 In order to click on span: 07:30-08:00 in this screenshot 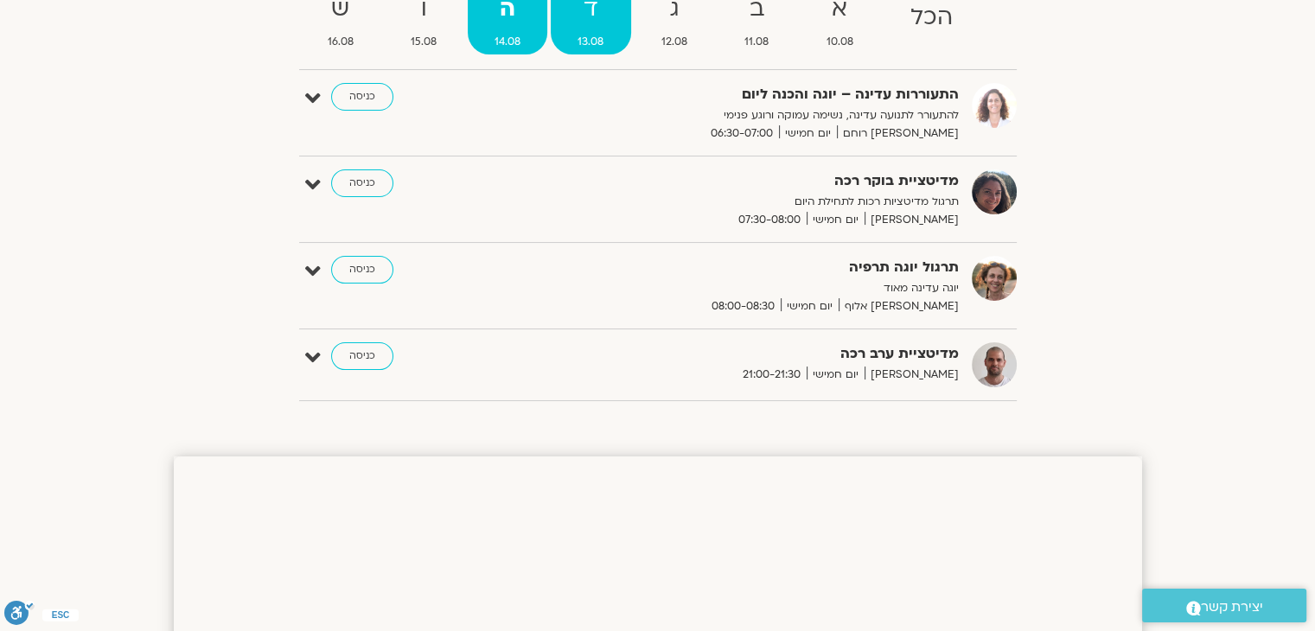, I will do `click(769, 220)`.